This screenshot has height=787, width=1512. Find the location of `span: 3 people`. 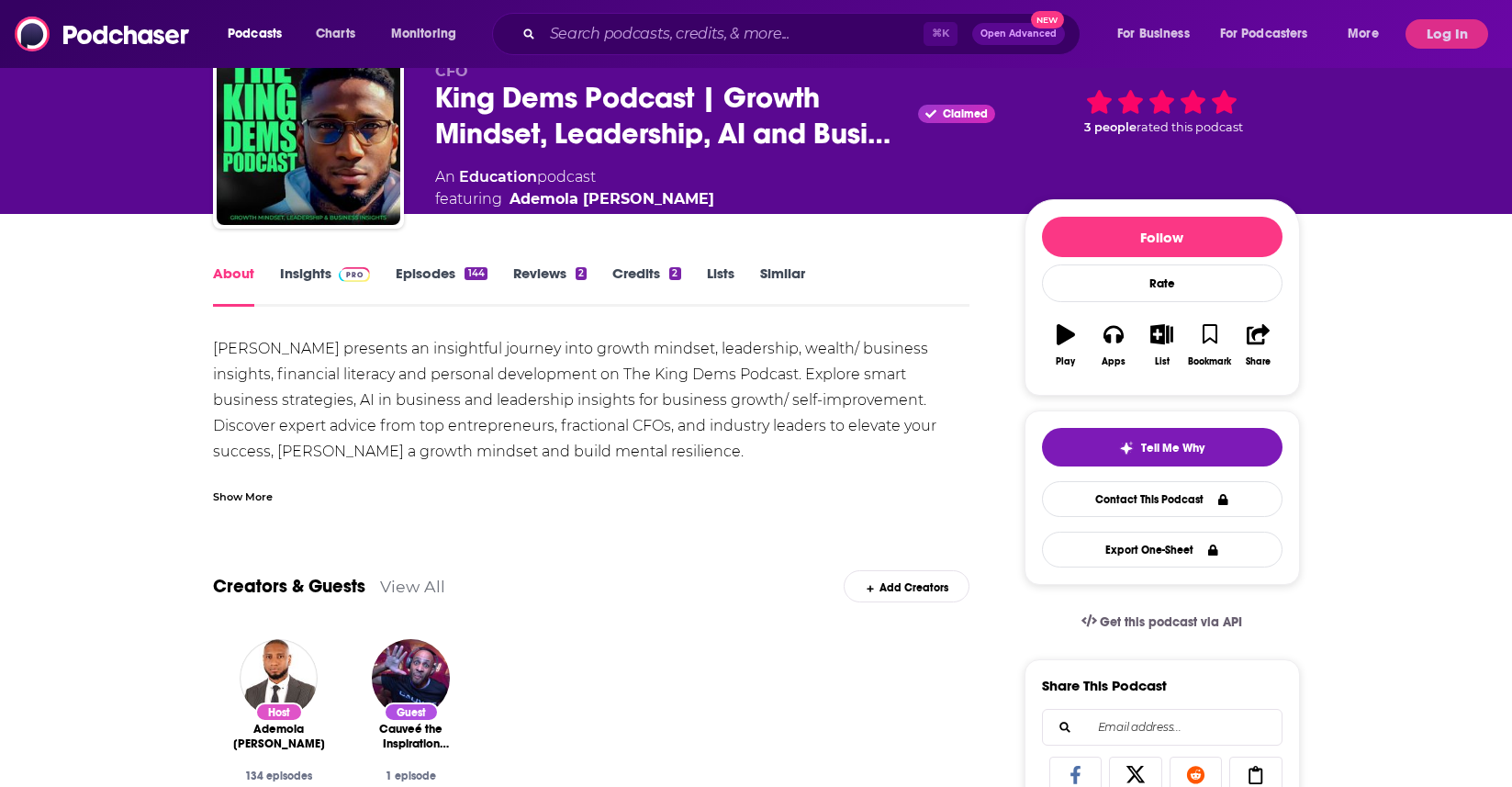

span: 3 people is located at coordinates (1110, 127).